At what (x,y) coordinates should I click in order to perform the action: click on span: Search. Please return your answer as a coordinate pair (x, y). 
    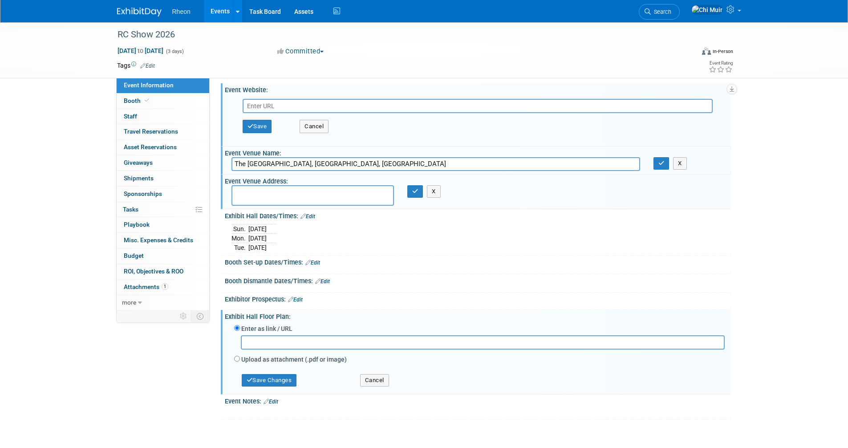
    Looking at the image, I should click on (661, 12).